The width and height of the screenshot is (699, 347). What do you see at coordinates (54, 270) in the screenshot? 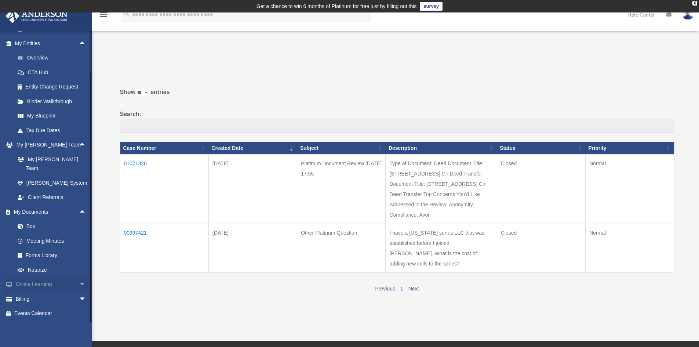
I see `a: Notarize` at bounding box center [54, 270].